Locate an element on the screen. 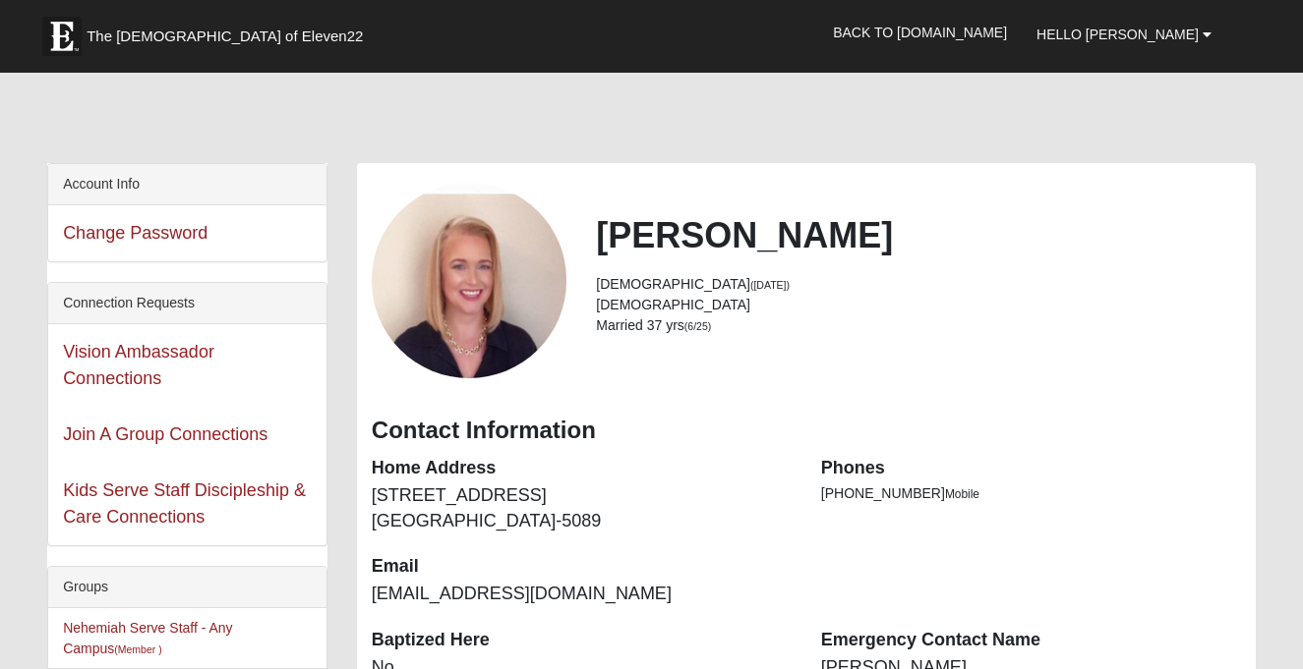 The height and width of the screenshot is (669, 1303). div: Connection Requests is located at coordinates (187, 304).